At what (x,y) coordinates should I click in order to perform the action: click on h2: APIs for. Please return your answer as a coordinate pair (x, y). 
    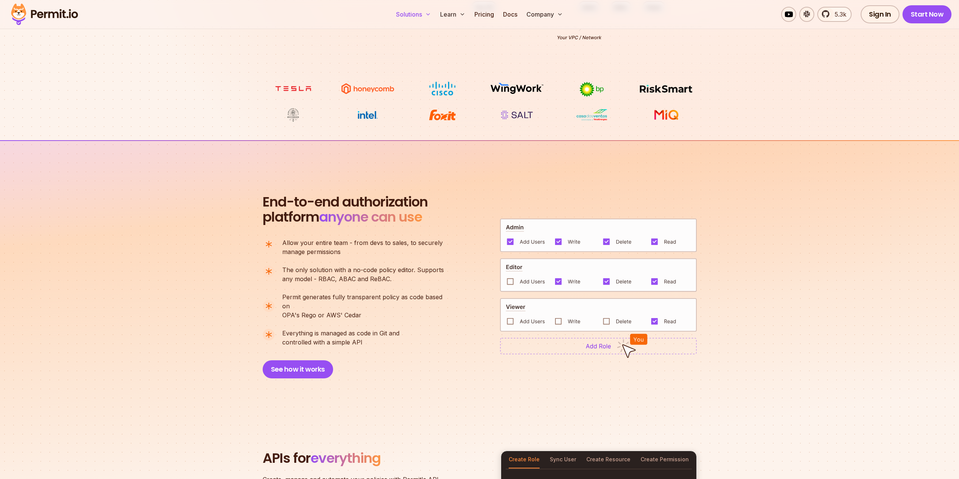
    Looking at the image, I should click on (377, 458).